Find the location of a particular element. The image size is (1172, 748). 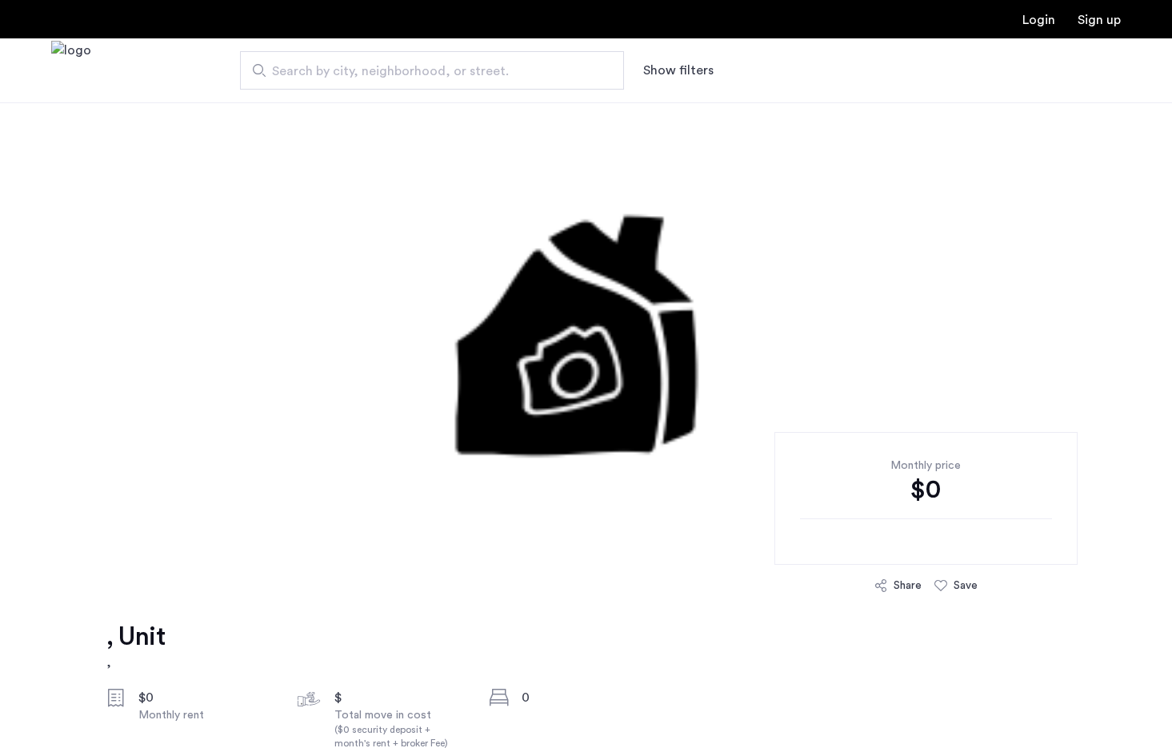

img: 1.gif is located at coordinates (587, 343).